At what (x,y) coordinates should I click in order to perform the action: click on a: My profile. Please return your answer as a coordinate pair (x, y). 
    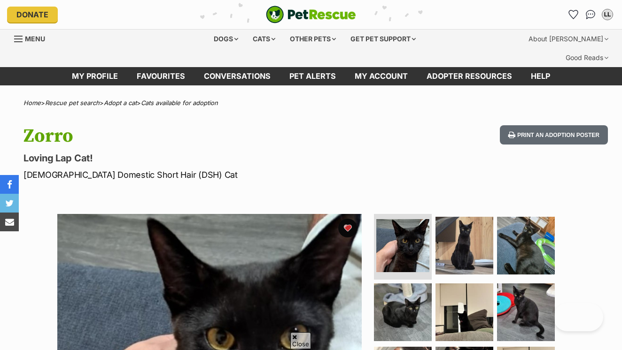
    Looking at the image, I should click on (95, 76).